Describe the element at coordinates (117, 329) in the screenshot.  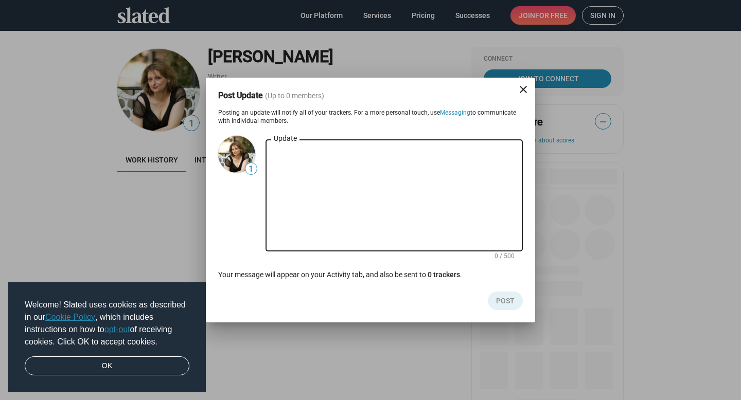
I see `a: opt-out` at that location.